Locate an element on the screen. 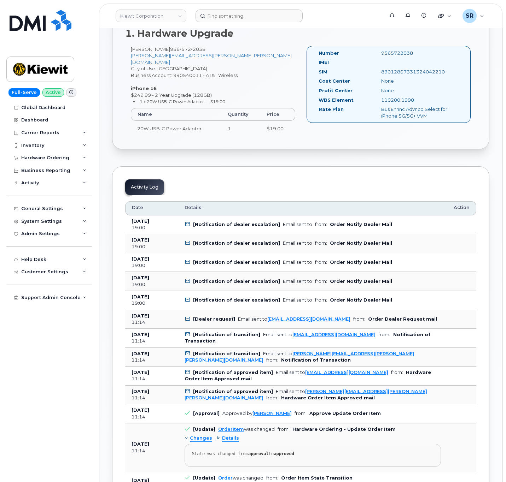  b: [Notification of approved item] is located at coordinates (233, 392).